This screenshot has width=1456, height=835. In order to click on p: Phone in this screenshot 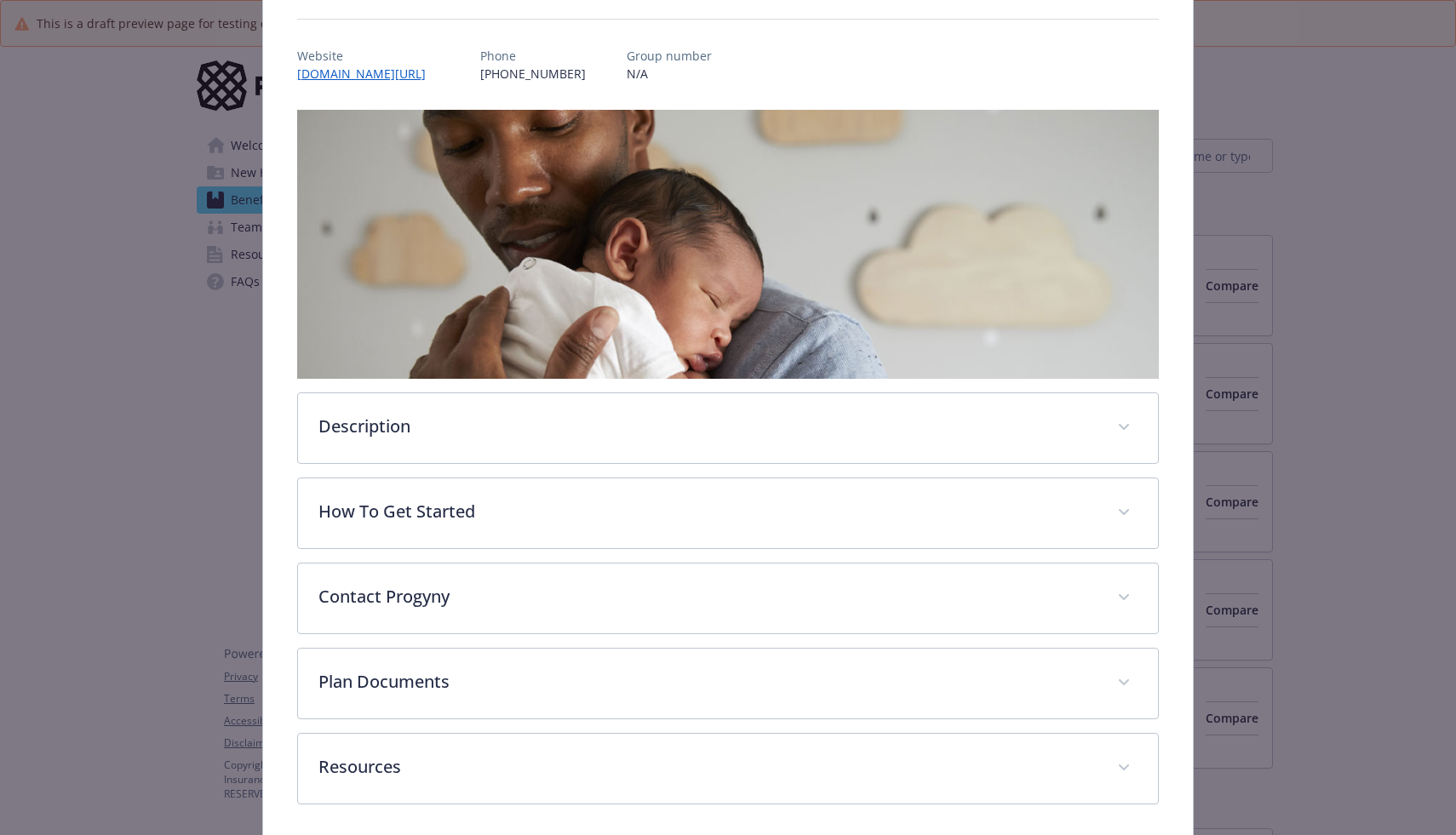, I will do `click(533, 56)`.